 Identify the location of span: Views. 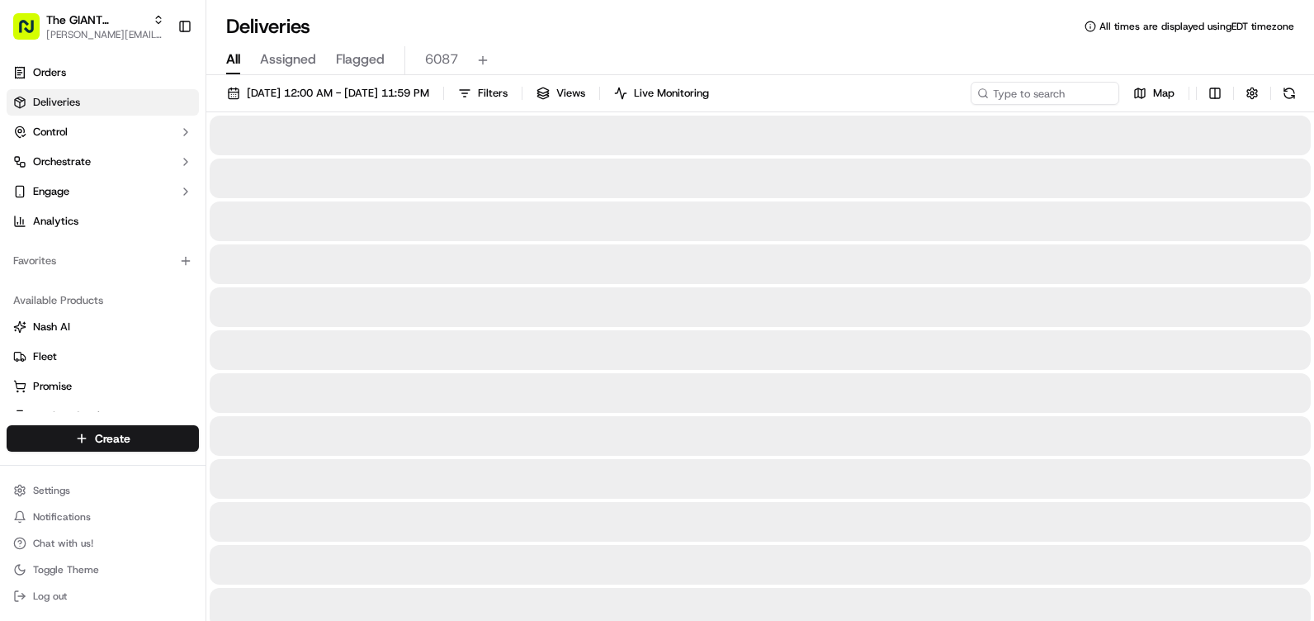
(570, 93).